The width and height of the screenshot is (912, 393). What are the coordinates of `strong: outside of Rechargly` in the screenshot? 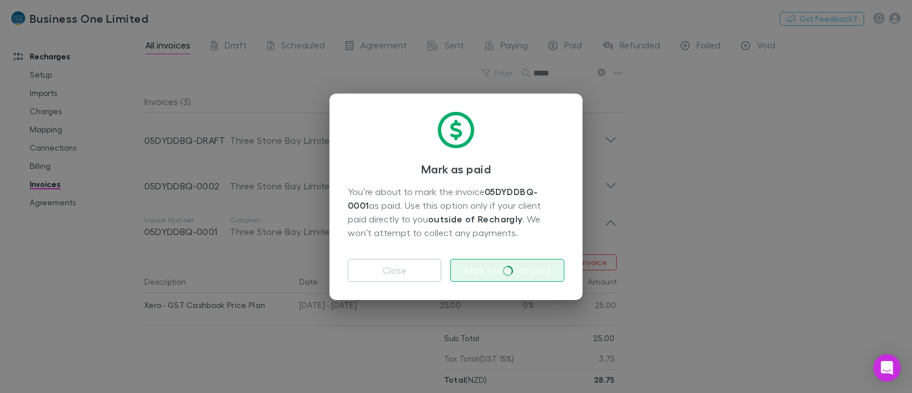 It's located at (475, 219).